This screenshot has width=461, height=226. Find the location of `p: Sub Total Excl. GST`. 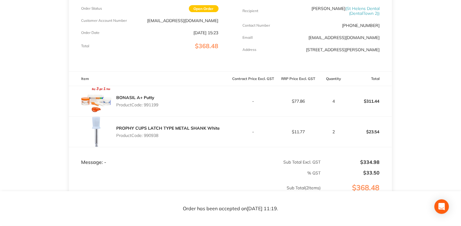

p: Sub Total Excl. GST is located at coordinates (276, 162).